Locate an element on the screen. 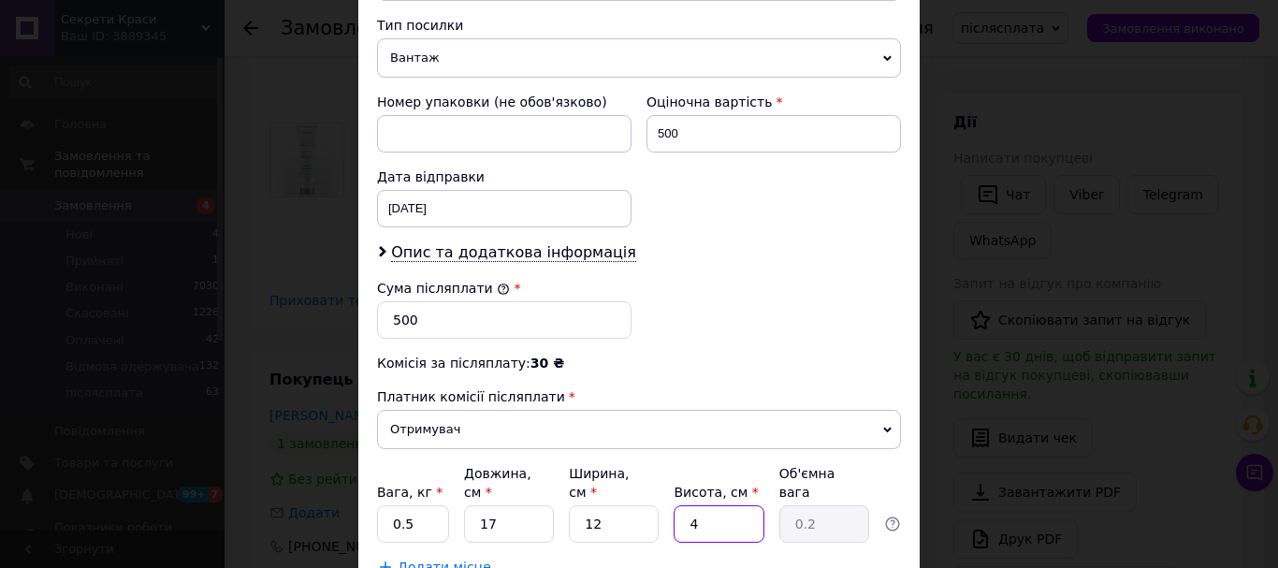 This screenshot has height=568, width=1278. span: Вантаж is located at coordinates (639, 58).